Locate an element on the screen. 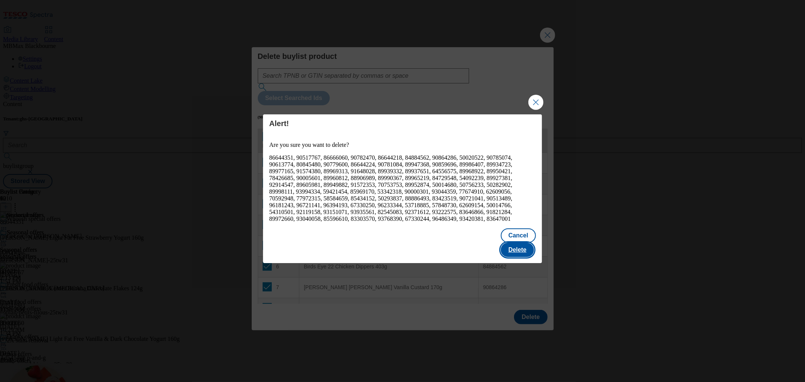 Image resolution: width=805 pixels, height=382 pixels. button: Cancel is located at coordinates (518, 236).